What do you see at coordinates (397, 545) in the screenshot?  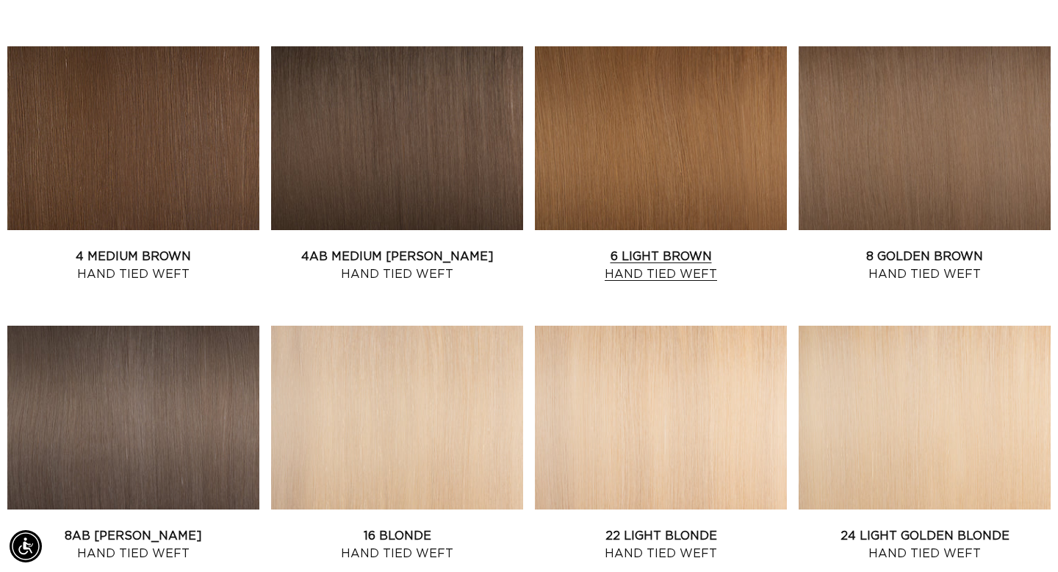 I see `a: 16 Blonde Hand Tied Weft` at bounding box center [397, 545].